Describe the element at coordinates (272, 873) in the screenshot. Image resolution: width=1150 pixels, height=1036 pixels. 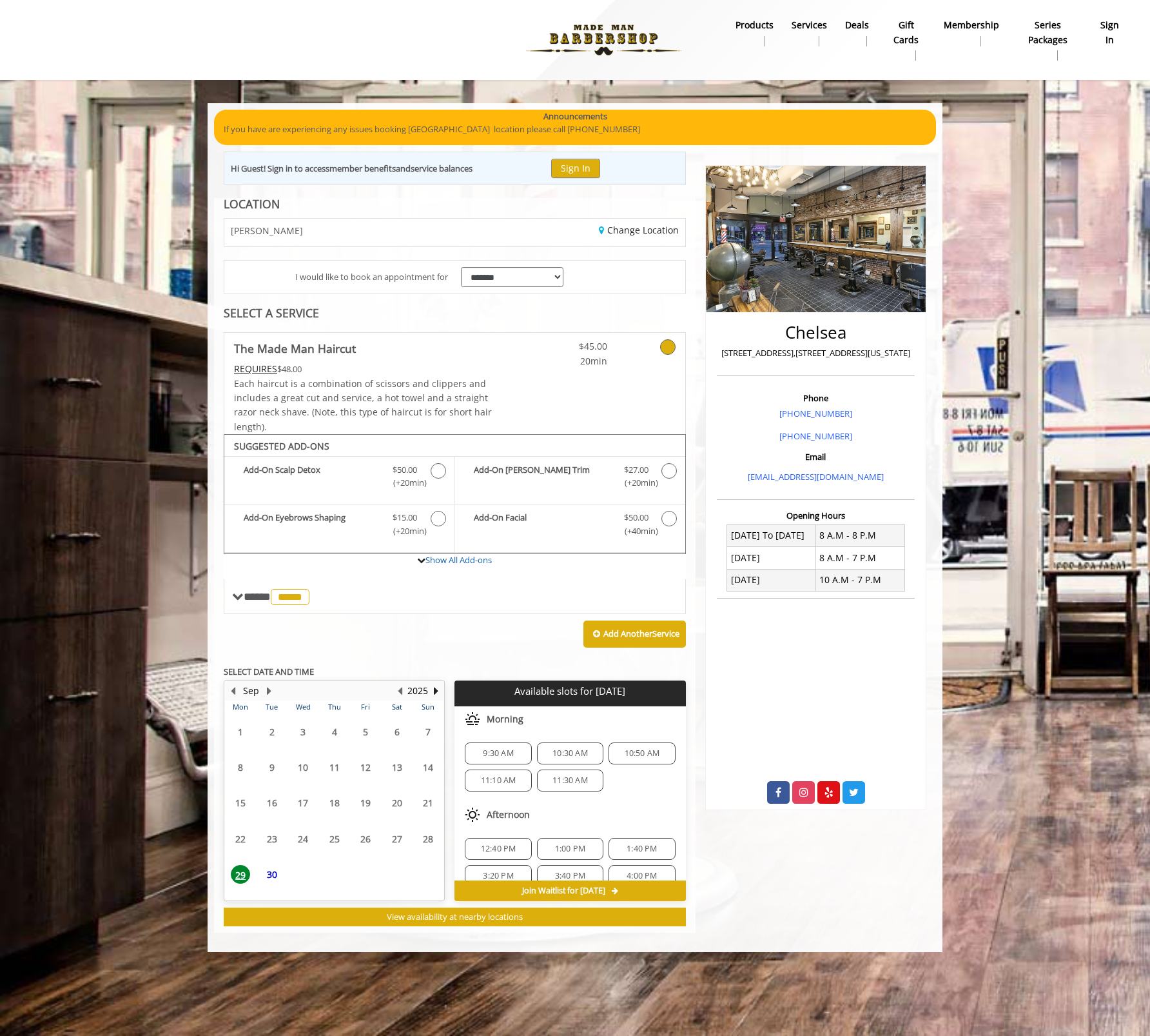
I see `span: 30` at that location.